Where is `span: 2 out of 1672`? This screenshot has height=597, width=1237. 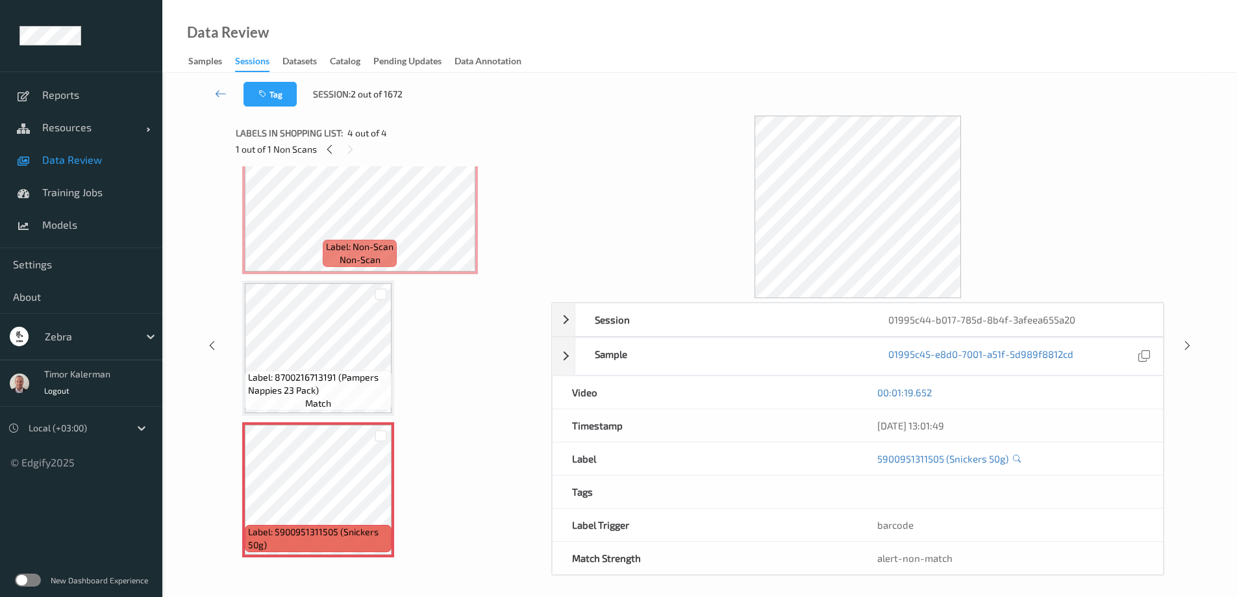 span: 2 out of 1672 is located at coordinates (377, 94).